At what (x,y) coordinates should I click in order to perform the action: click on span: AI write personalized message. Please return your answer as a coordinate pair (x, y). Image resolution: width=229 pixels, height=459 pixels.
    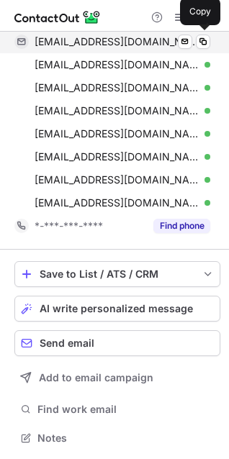
    Looking at the image, I should click on (116, 309).